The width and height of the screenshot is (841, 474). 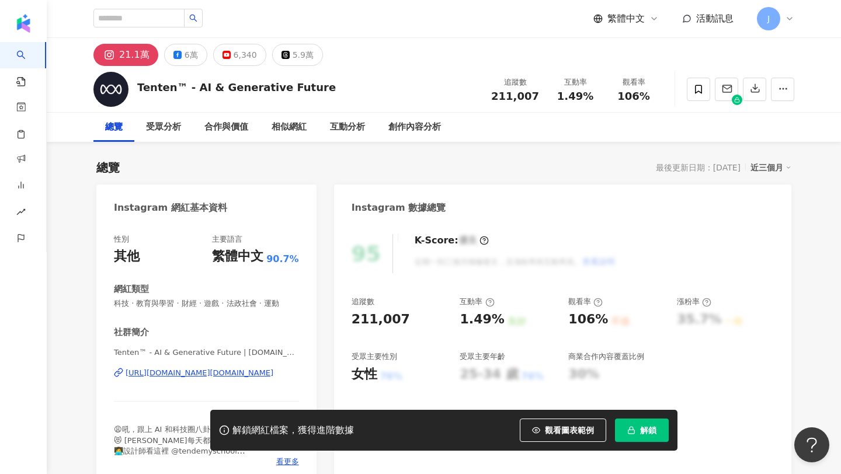 I want to click on div: 網紅類型, so click(x=131, y=289).